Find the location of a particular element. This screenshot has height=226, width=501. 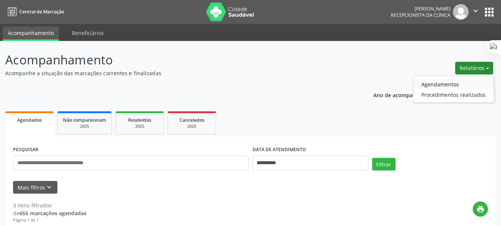

button: Filtrar is located at coordinates (384, 164).